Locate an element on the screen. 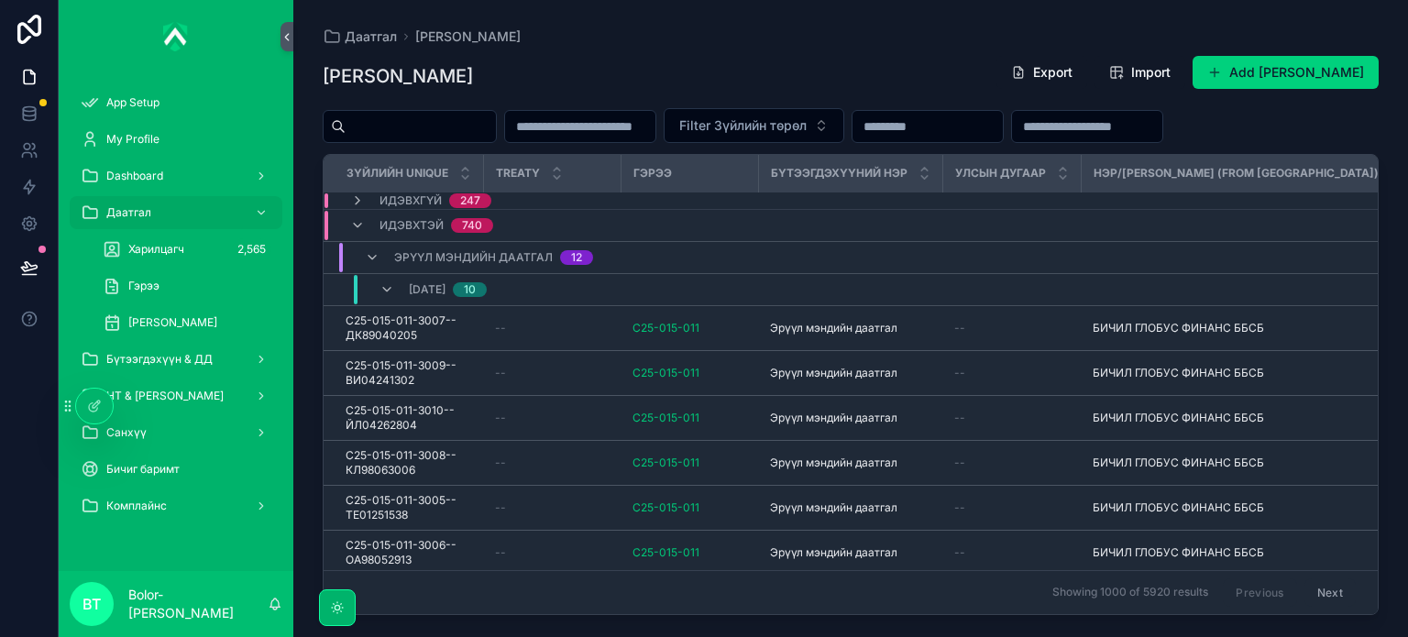  a: C25-015-011-3009--ВИ04241302 is located at coordinates (409, 373).